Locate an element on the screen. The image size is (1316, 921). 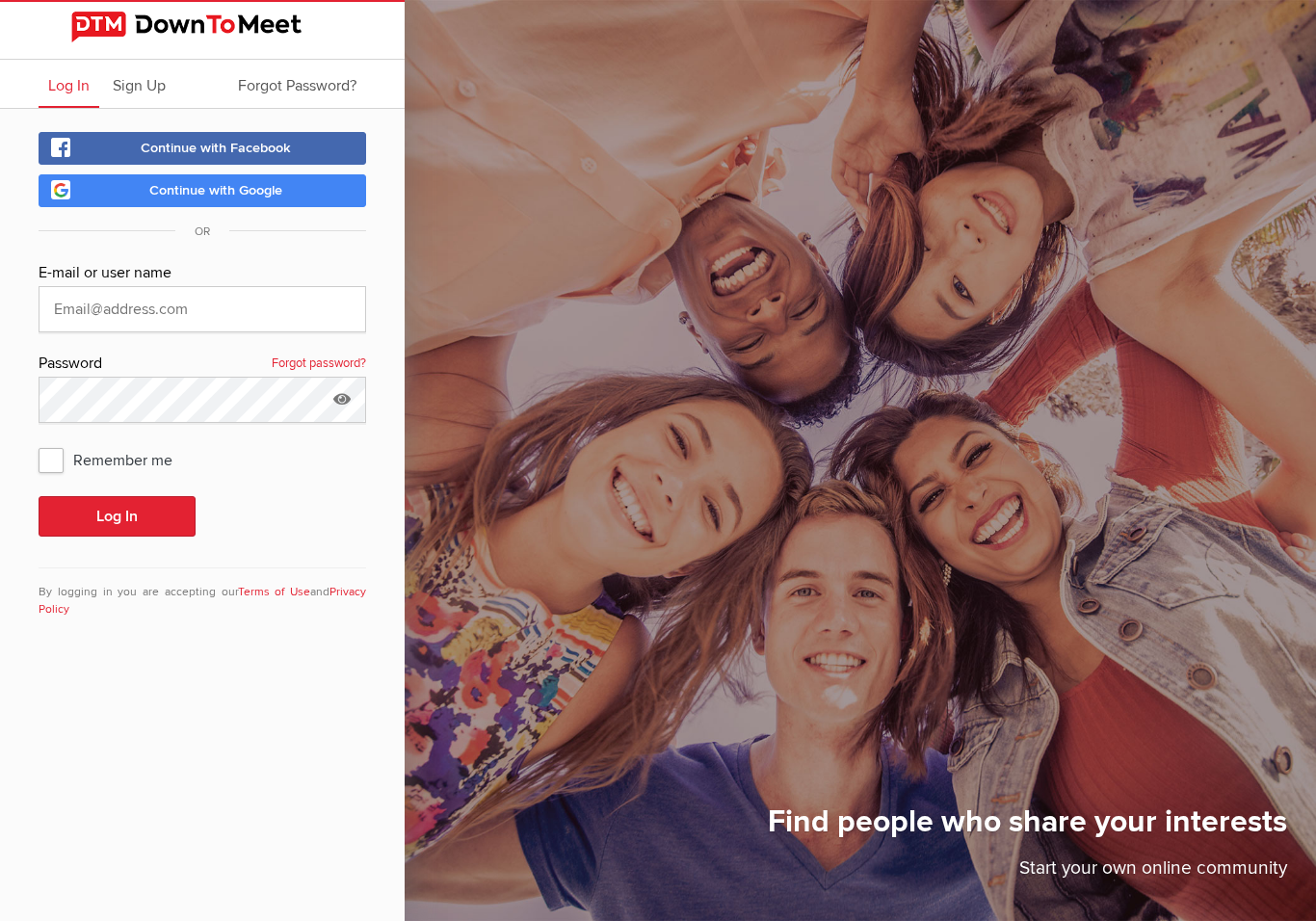
p: Start your own online community is located at coordinates (1027, 873).